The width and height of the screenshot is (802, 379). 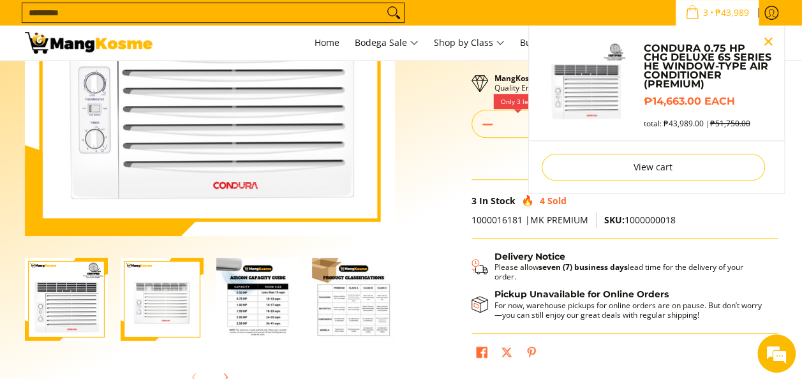 I want to click on button: Shipping & Delivery, so click(x=618, y=267).